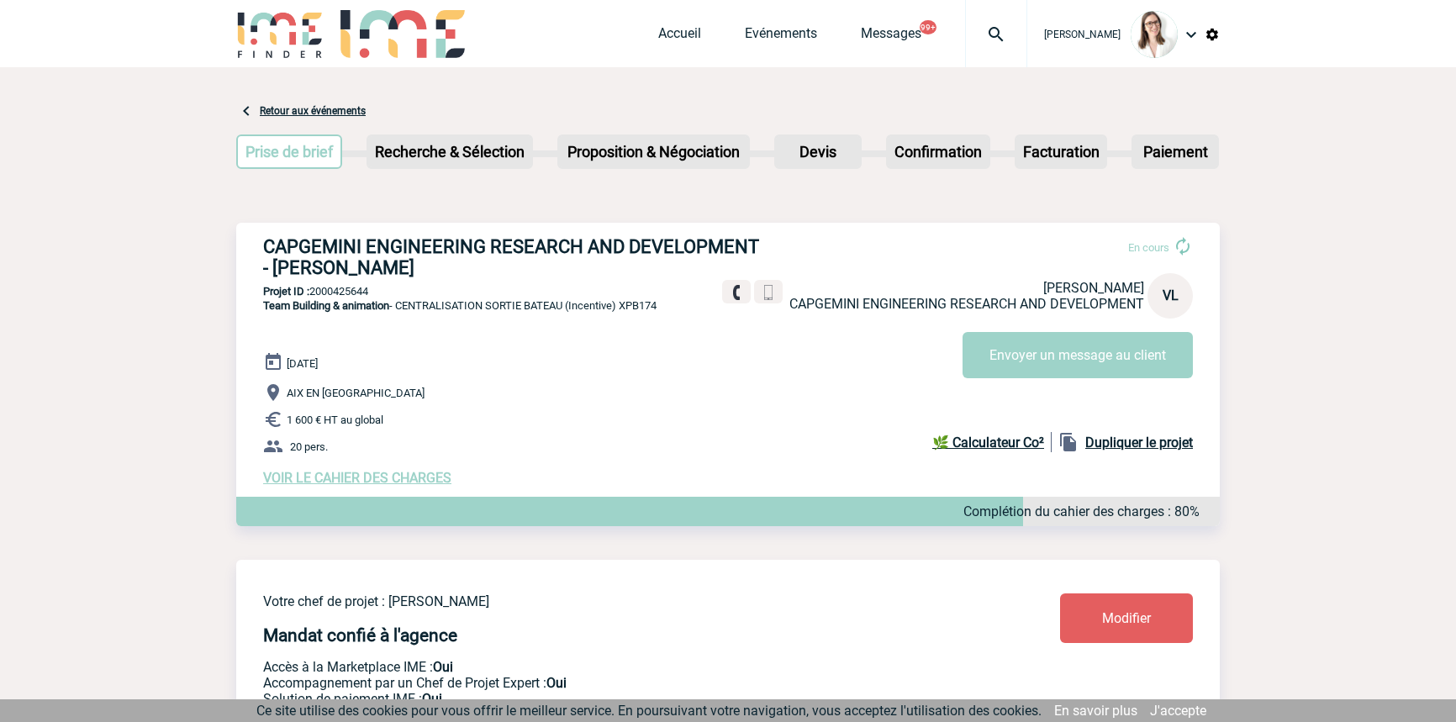 The width and height of the screenshot is (1456, 722). I want to click on p: Prise de brief, so click(289, 151).